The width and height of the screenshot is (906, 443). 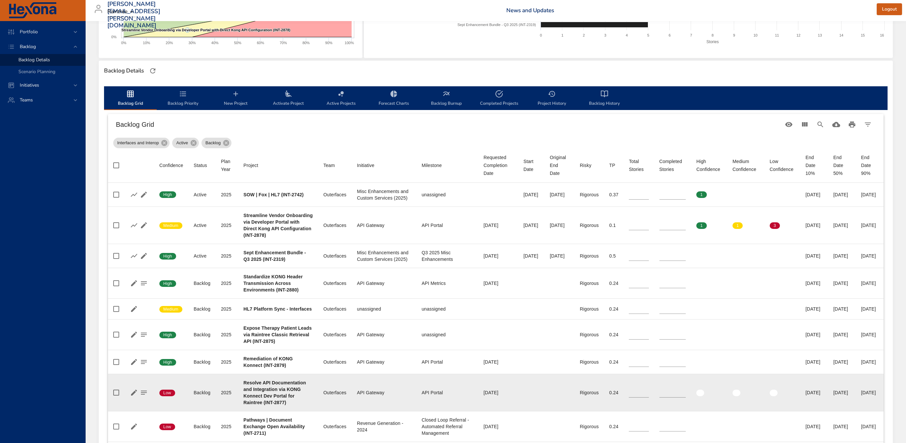 What do you see at coordinates (238, 43) in the screenshot?
I see `text: 50%` at bounding box center [238, 43].